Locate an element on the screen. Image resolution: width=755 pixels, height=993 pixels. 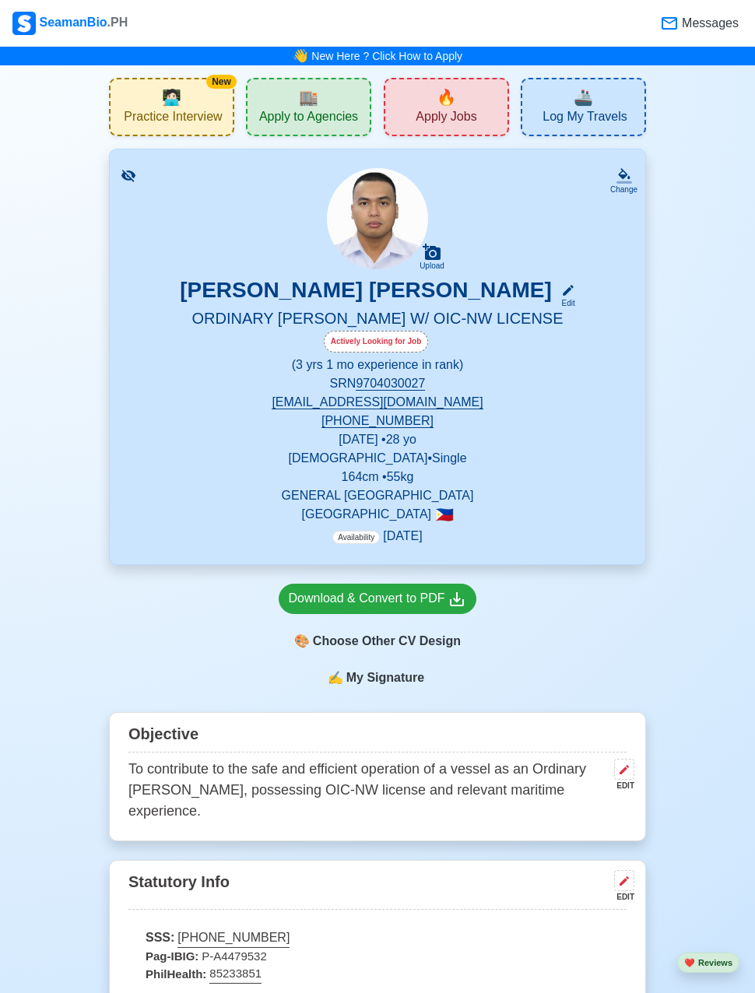
span: SSS: is located at coordinates (160, 938).